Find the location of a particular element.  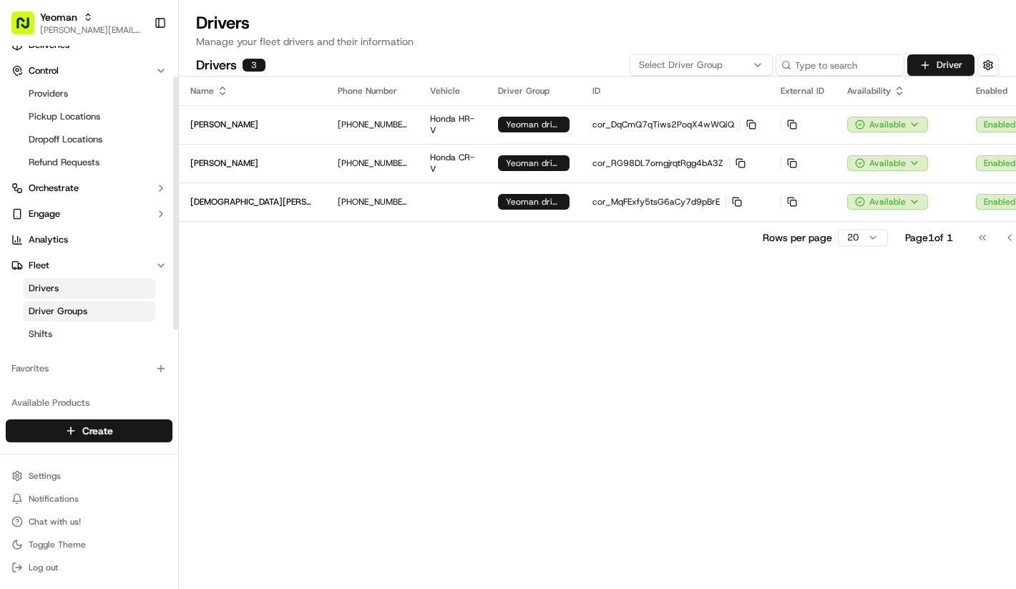

div: Driver Group is located at coordinates (534, 91).